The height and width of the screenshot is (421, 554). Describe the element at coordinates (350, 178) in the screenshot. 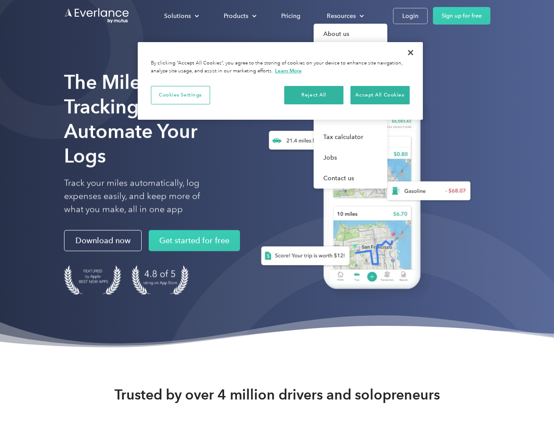

I see `a: Contact us` at that location.